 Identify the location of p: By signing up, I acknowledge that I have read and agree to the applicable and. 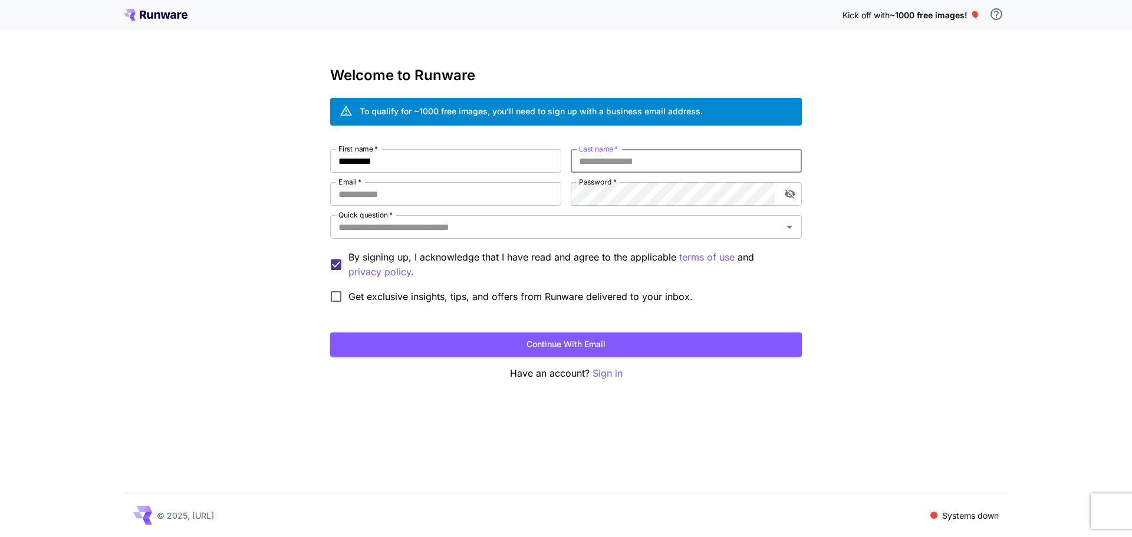
(570, 265).